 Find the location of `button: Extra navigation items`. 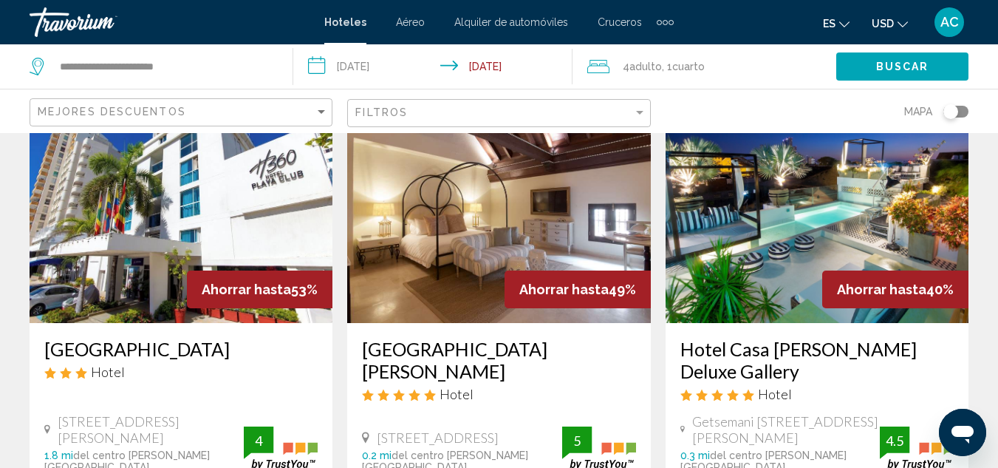

button: Extra navigation items is located at coordinates (665, 22).